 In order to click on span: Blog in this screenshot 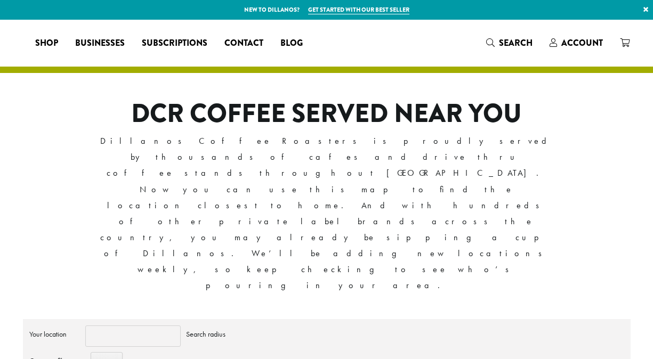, I will do `click(292, 43)`.